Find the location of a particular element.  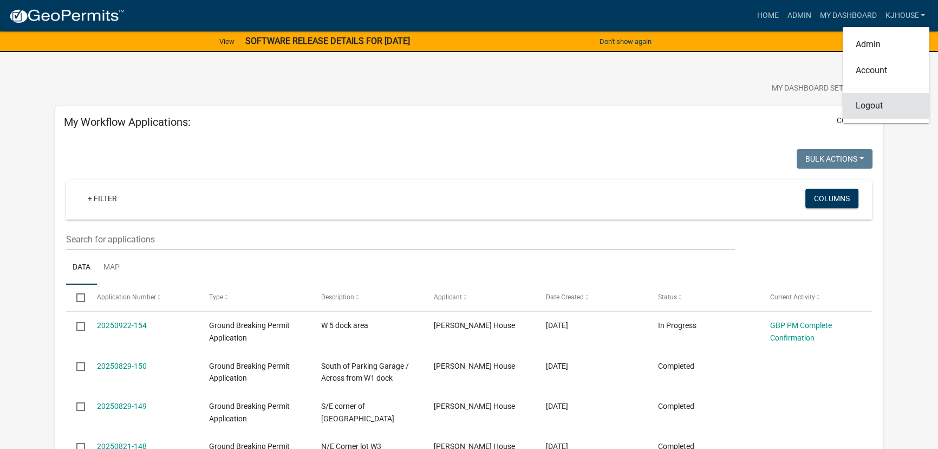

span: Description is located at coordinates (338, 297).